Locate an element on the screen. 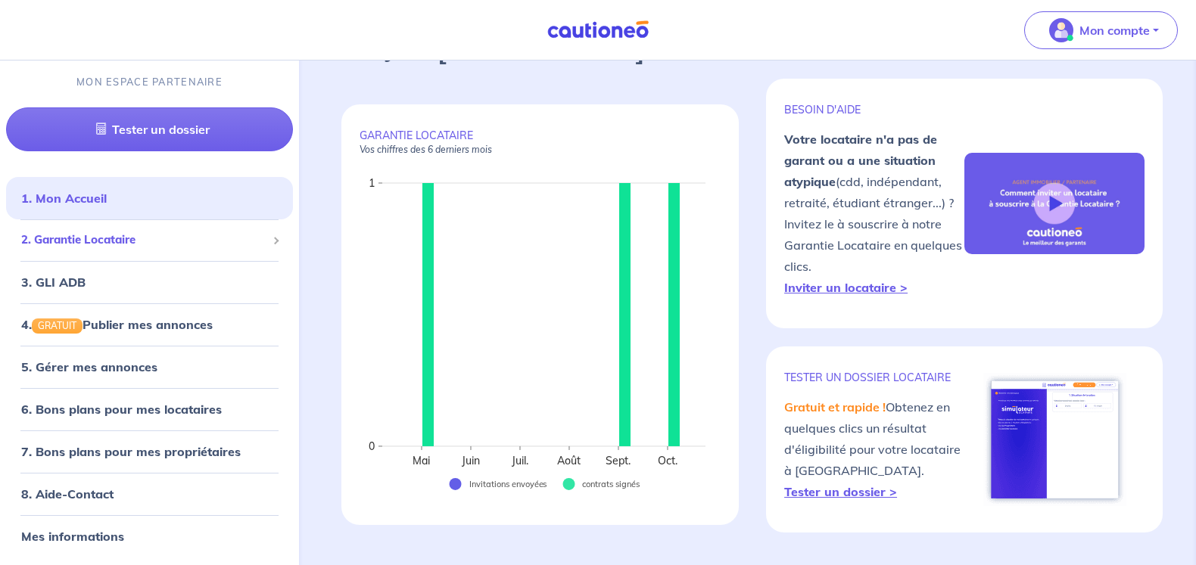  div: 2. Garantie Locataire is located at coordinates (149, 240).